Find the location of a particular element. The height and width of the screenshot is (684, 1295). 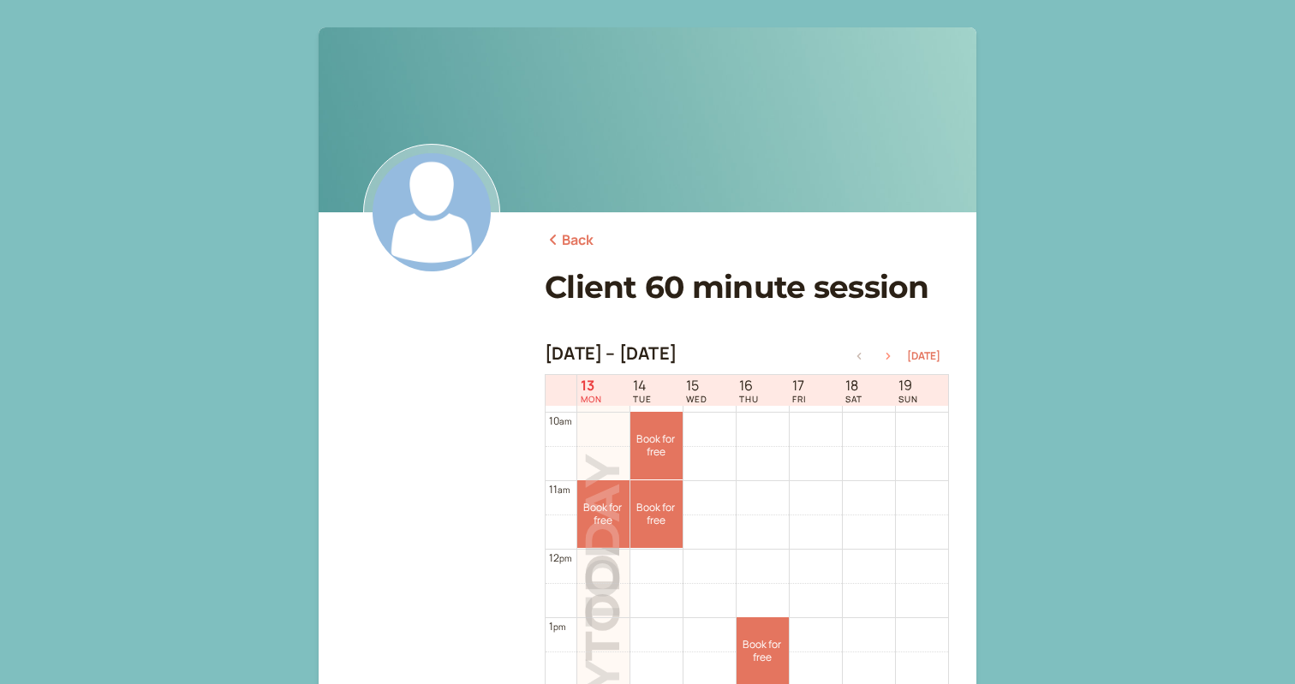

span: 19 is located at coordinates (908, 385).